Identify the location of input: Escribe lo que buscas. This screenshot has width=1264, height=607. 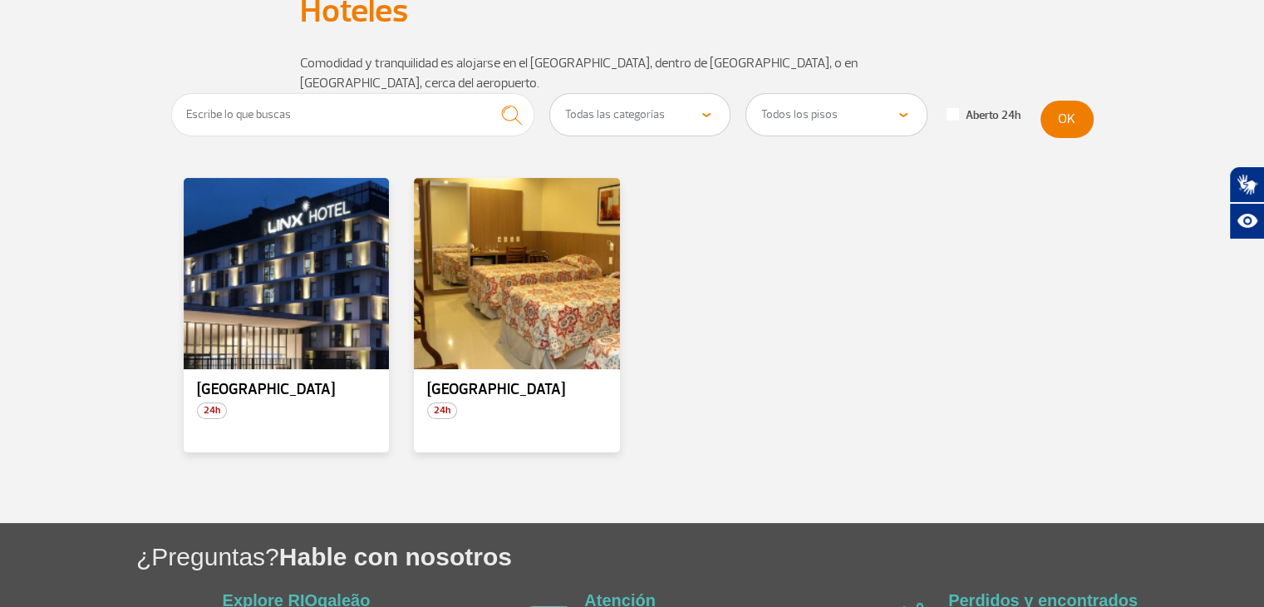
(353, 115).